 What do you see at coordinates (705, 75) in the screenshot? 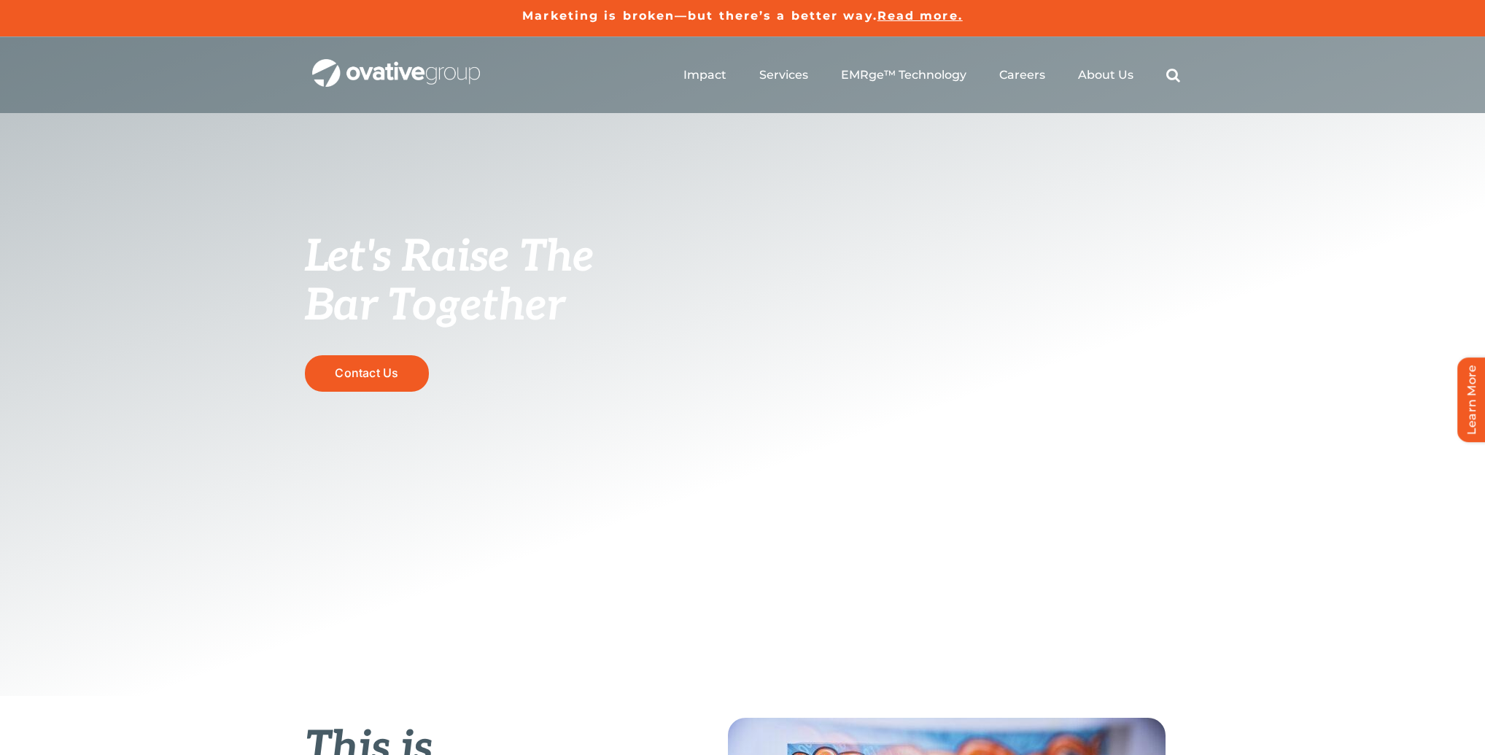
I see `a: Impact` at bounding box center [705, 75].